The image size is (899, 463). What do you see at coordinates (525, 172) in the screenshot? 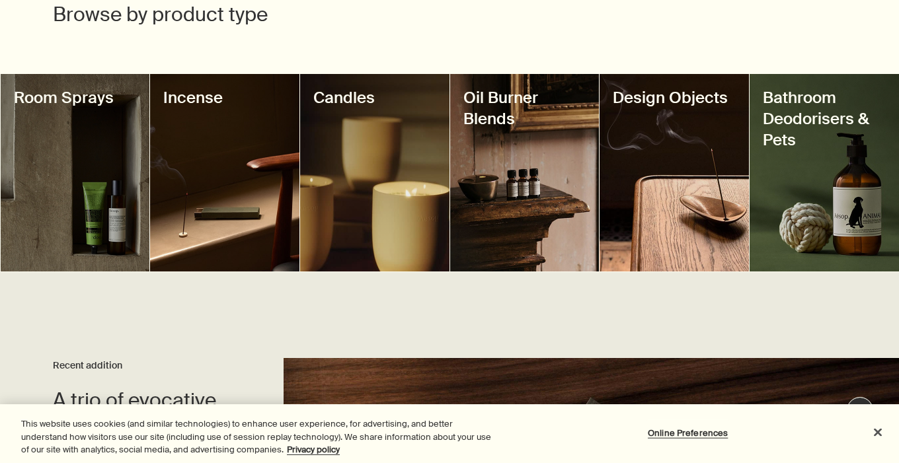
I see `a: Aesop brass oil burner and Aesop room spray placed on a wooden shelf next to a drawerOil Burner B...` at bounding box center [525, 172].